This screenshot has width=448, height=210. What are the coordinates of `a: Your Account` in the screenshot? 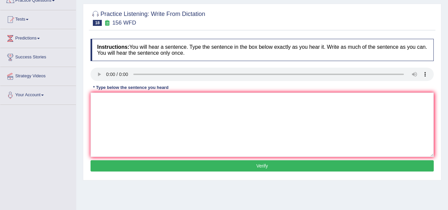 It's located at (38, 94).